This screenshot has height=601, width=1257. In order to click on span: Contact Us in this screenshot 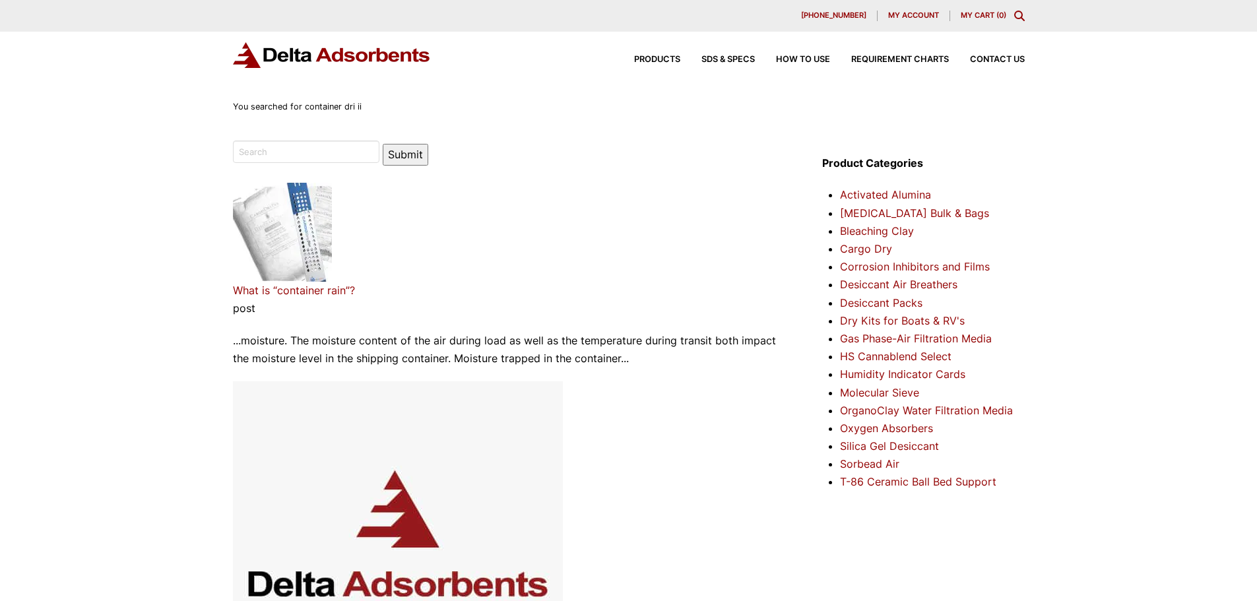, I will do `click(997, 59)`.